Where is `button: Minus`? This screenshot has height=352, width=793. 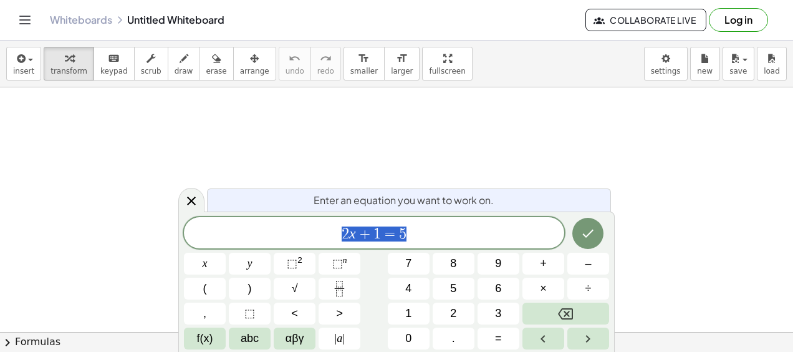
button: Minus is located at coordinates (588, 263).